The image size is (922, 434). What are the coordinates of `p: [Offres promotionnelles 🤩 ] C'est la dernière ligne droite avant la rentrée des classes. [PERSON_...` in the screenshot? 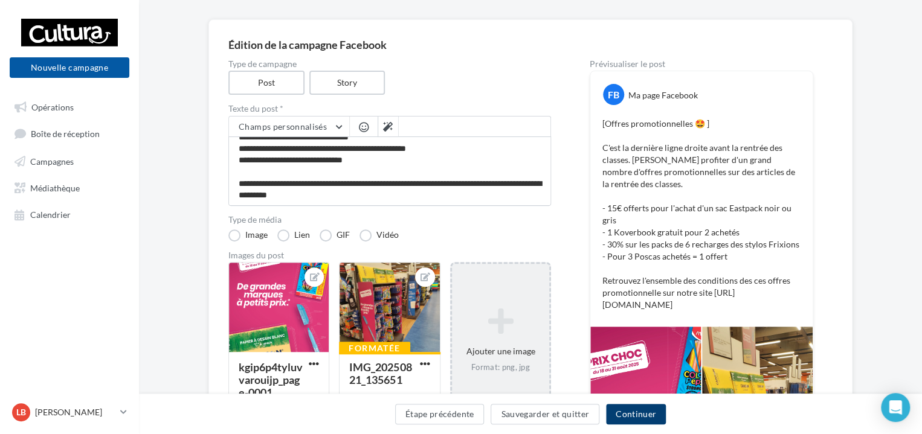 It's located at (701, 214).